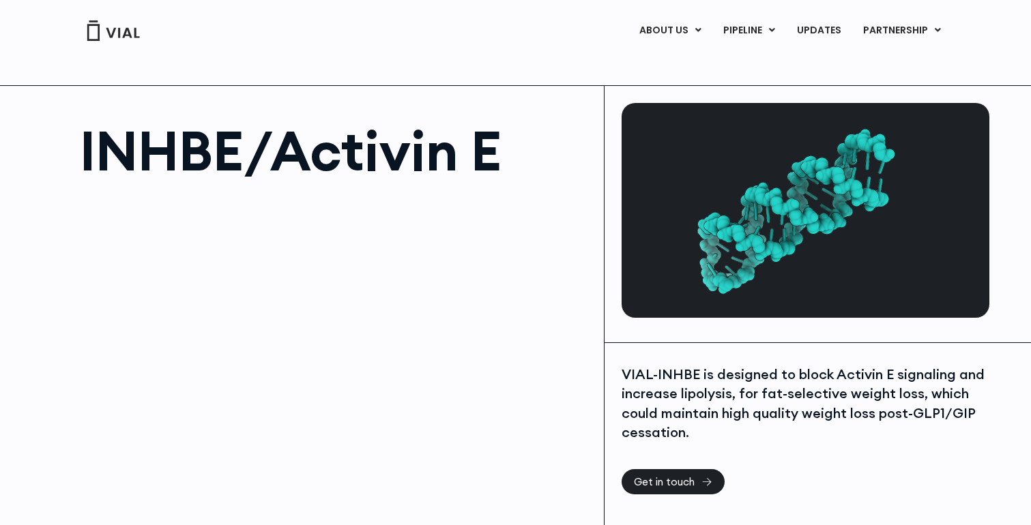 The height and width of the screenshot is (525, 1031). What do you see at coordinates (819, 31) in the screenshot?
I see `a: UPDATES` at bounding box center [819, 31].